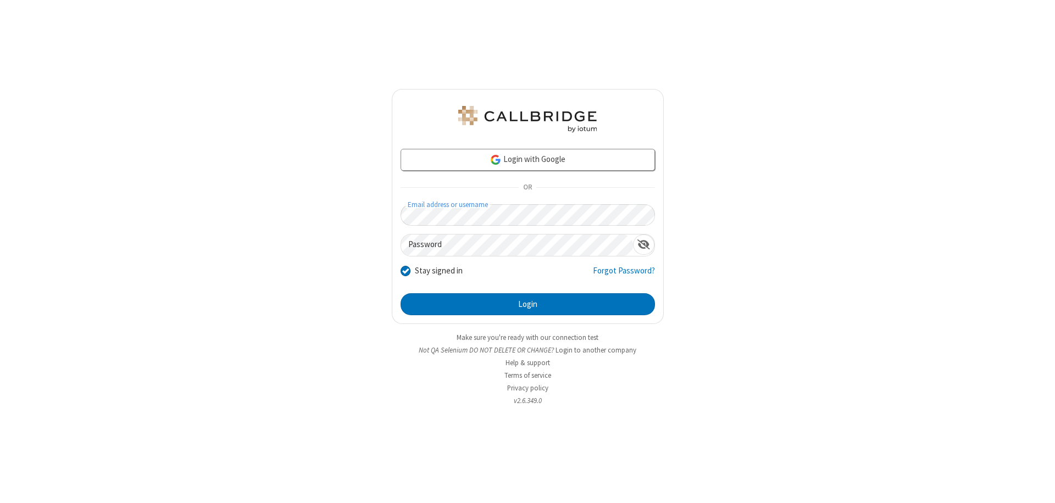 The image size is (1055, 503). What do you see at coordinates (528, 350) in the screenshot?
I see `li: Not QA Selenium DO NOT DELETE OR CHANGE?` at bounding box center [528, 350].